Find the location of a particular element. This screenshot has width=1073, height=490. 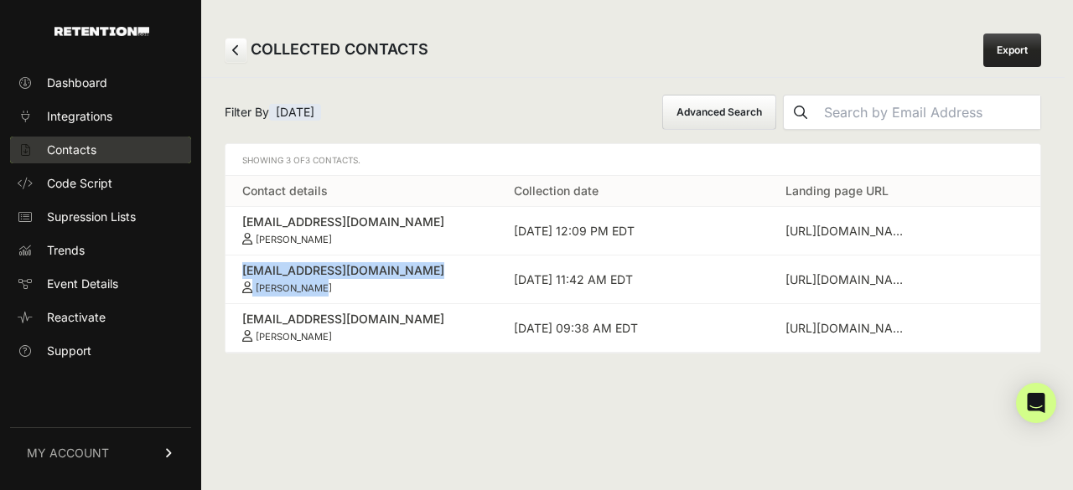

span: Support is located at coordinates (69, 351).